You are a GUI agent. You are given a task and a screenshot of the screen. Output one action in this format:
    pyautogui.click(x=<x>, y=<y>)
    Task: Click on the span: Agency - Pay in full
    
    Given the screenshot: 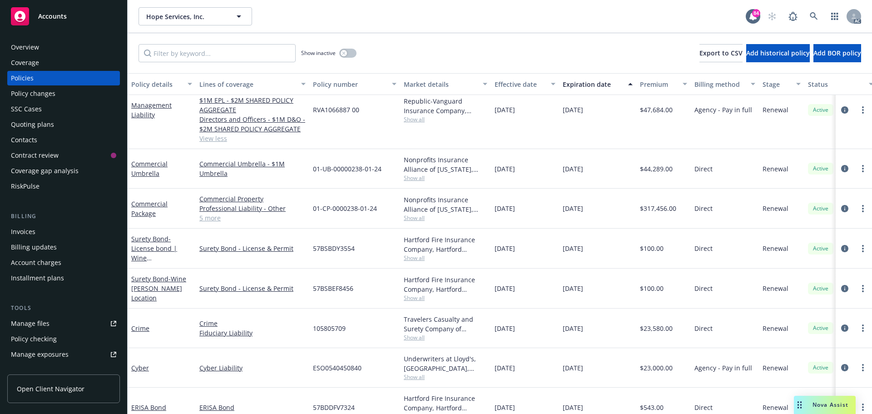 What is the action you would take?
    pyautogui.click(x=723, y=367)
    